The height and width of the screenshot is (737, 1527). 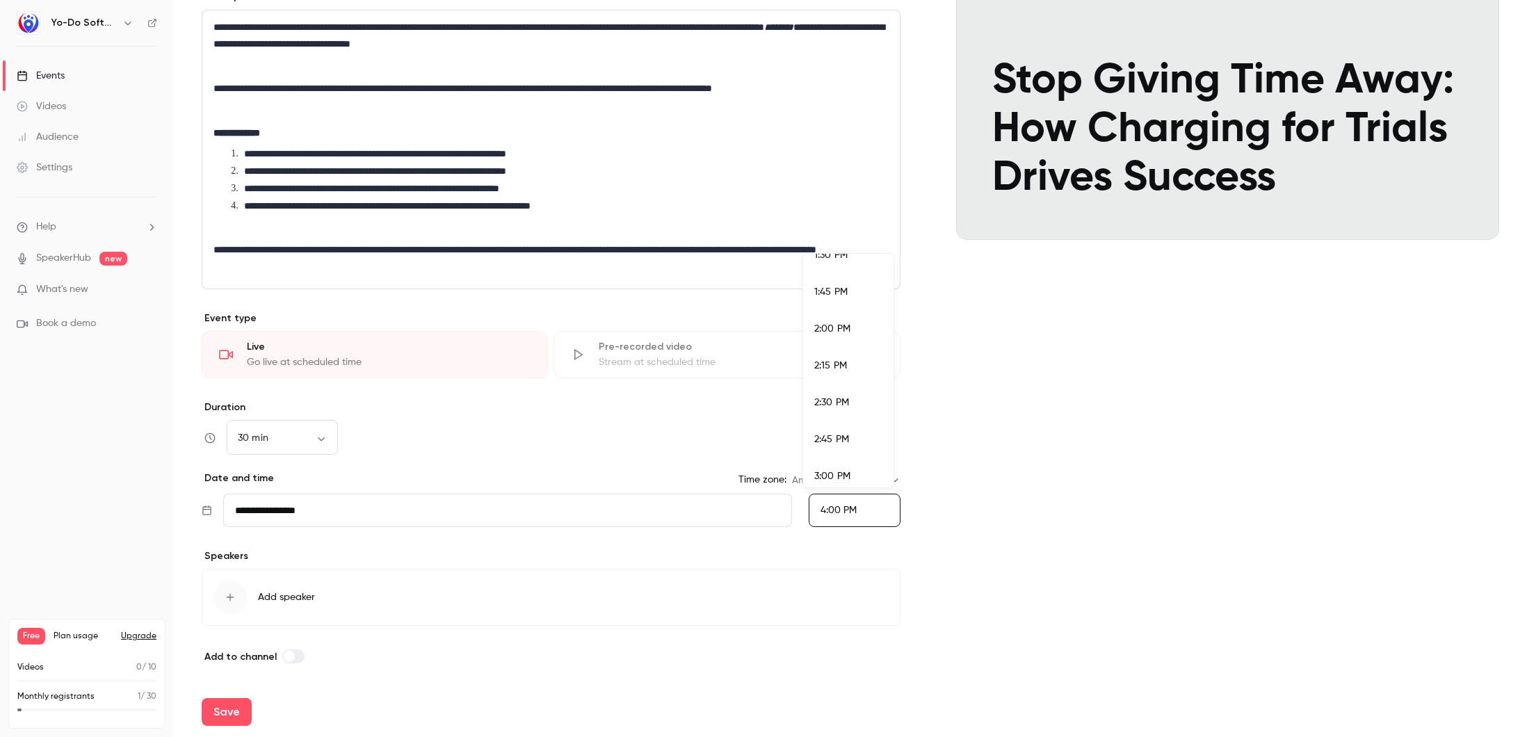 I want to click on span: 1:30 PM, so click(x=831, y=255).